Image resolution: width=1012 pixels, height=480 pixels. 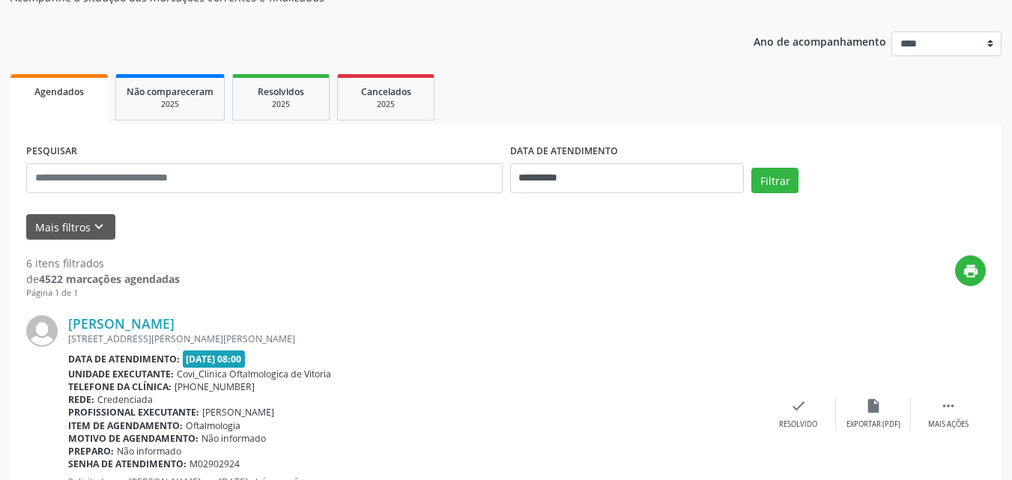 I want to click on label: DATA DE ATENDIMENTO, so click(x=564, y=151).